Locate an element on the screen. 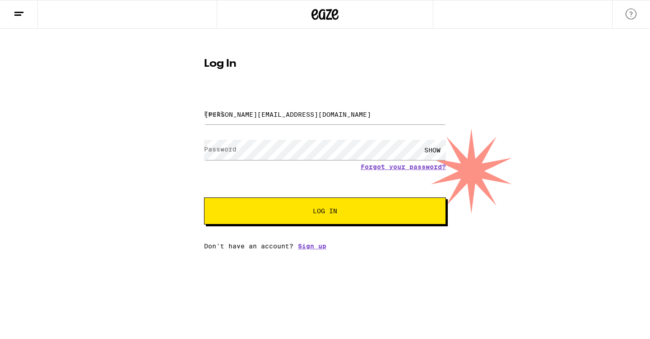 The image size is (650, 339). label: Email is located at coordinates (214, 114).